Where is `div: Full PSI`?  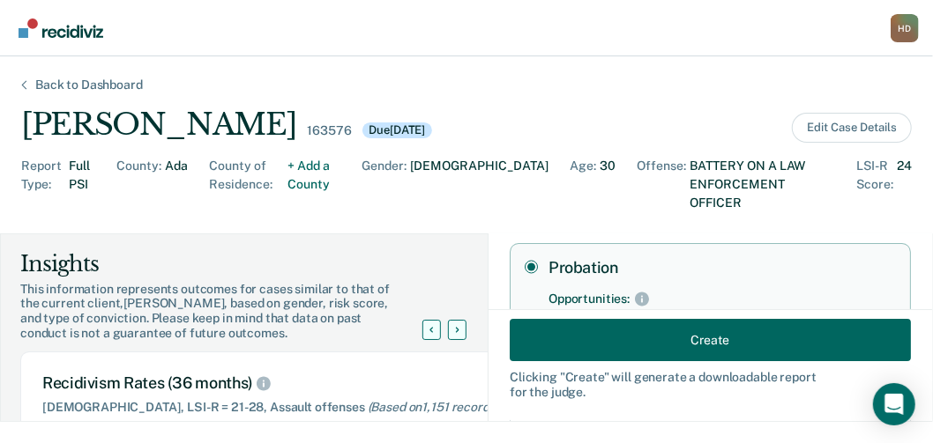 div: Full PSI is located at coordinates (82, 184).